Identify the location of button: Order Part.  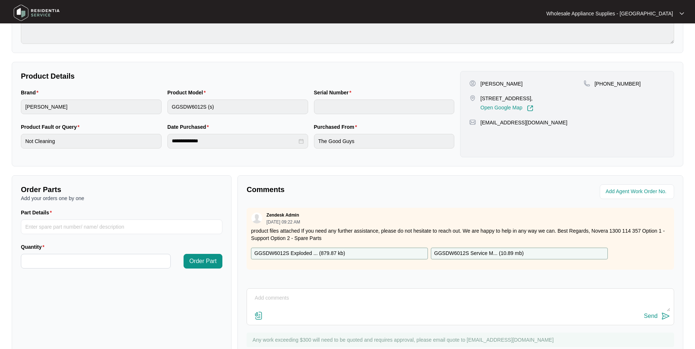
(203, 262).